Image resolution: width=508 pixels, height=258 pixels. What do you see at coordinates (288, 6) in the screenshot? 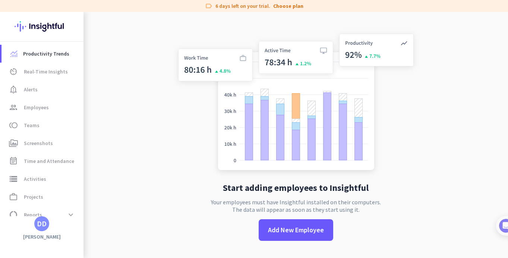
I see `a: Choose plan` at bounding box center [288, 6].